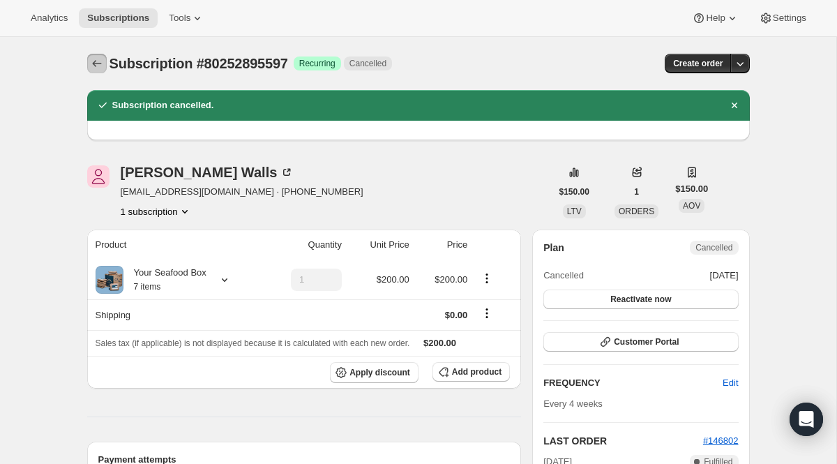 This screenshot has width=837, height=464. What do you see at coordinates (379, 245) in the screenshot?
I see `th: Unit Price` at bounding box center [379, 245].